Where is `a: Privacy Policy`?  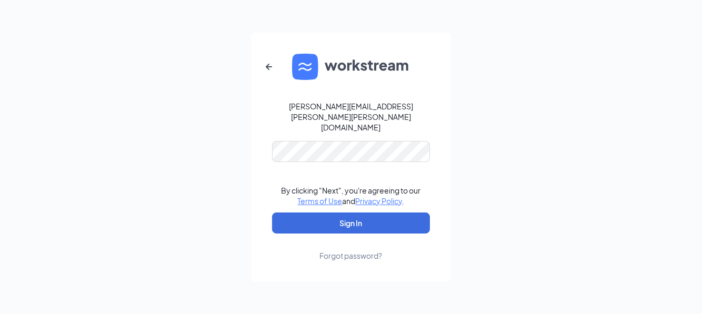
a: Privacy Policy is located at coordinates (379, 201).